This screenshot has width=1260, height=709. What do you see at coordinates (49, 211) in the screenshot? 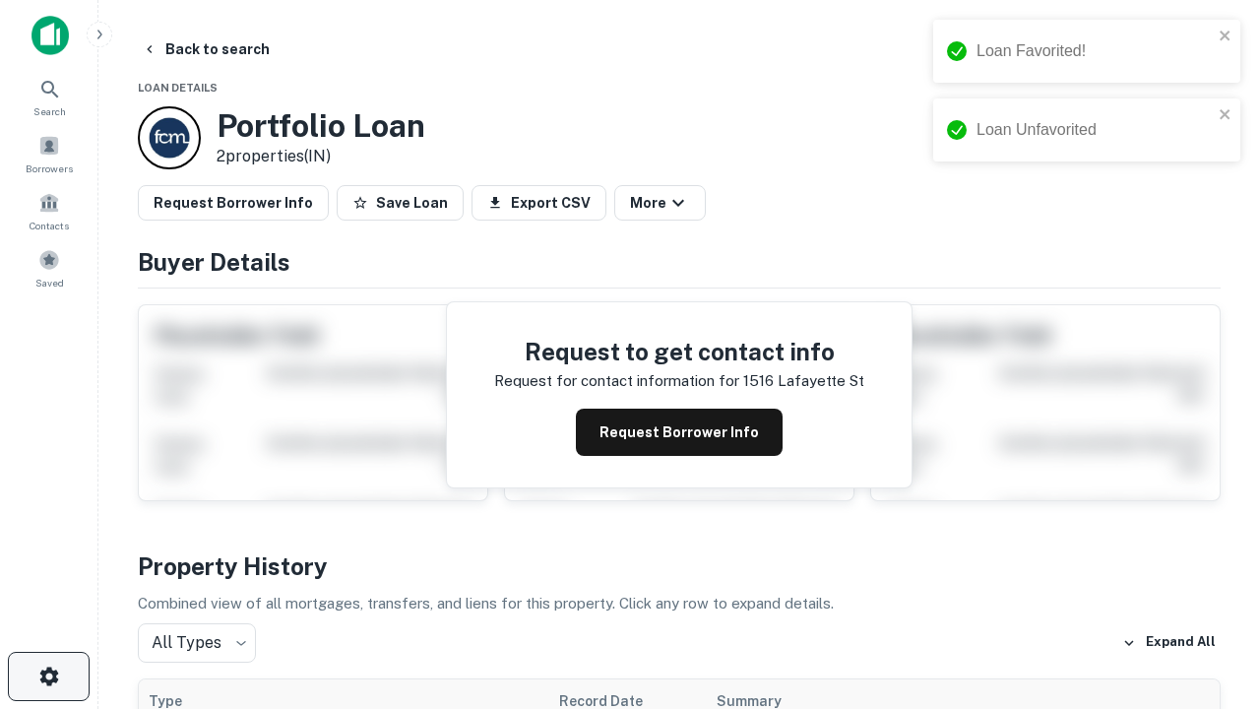
I see `a: Contacts` at bounding box center [49, 211].